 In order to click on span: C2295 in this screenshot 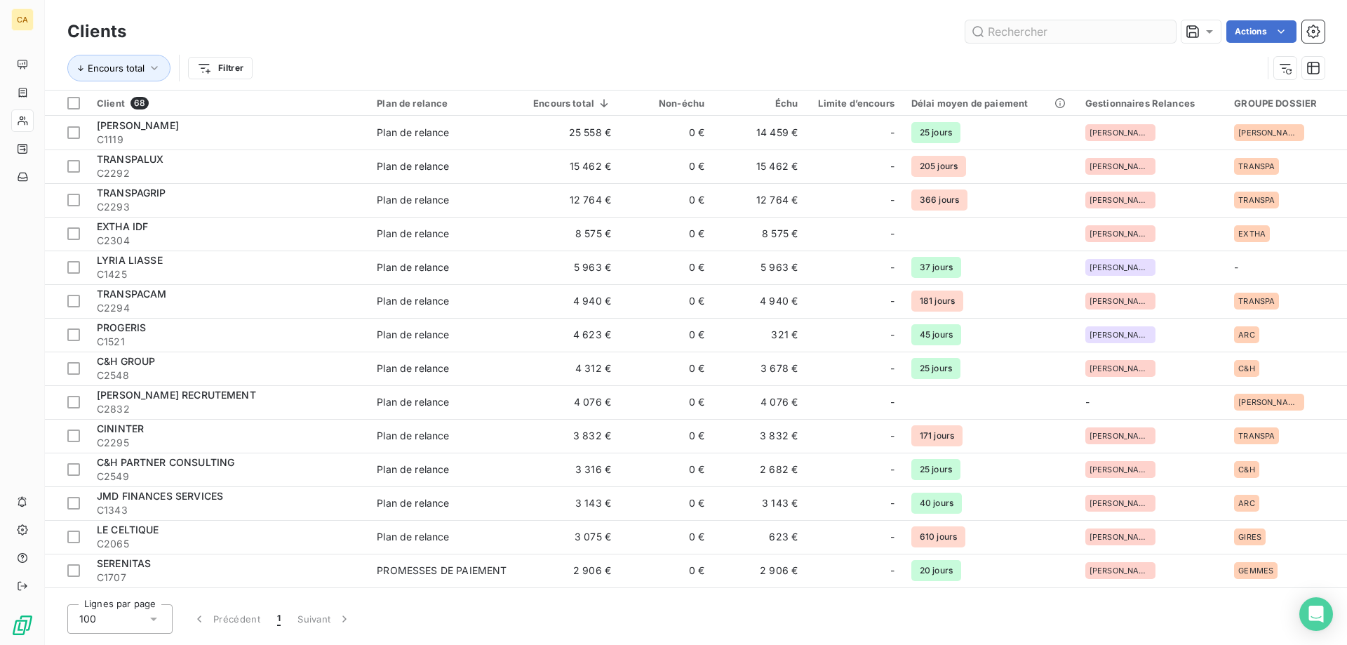, I will do `click(228, 443)`.